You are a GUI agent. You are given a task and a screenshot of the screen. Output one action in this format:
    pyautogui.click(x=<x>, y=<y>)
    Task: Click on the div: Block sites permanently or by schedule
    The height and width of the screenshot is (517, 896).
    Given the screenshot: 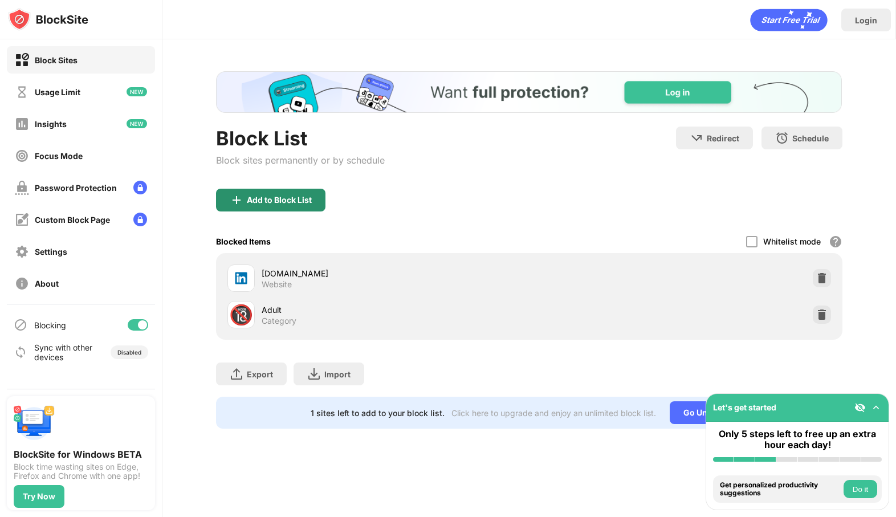 What is the action you would take?
    pyautogui.click(x=300, y=160)
    